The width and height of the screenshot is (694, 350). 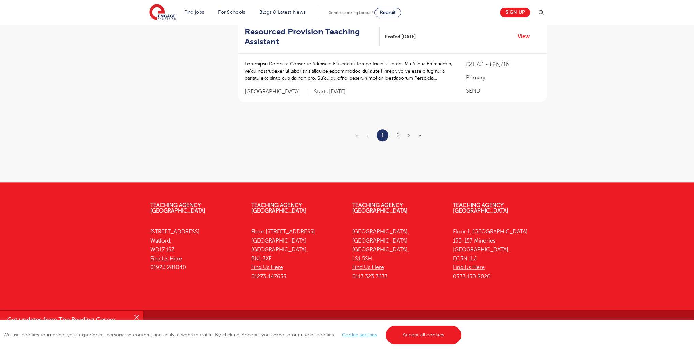 I want to click on a: Resourced Provision Teaching Assistant, so click(x=312, y=37).